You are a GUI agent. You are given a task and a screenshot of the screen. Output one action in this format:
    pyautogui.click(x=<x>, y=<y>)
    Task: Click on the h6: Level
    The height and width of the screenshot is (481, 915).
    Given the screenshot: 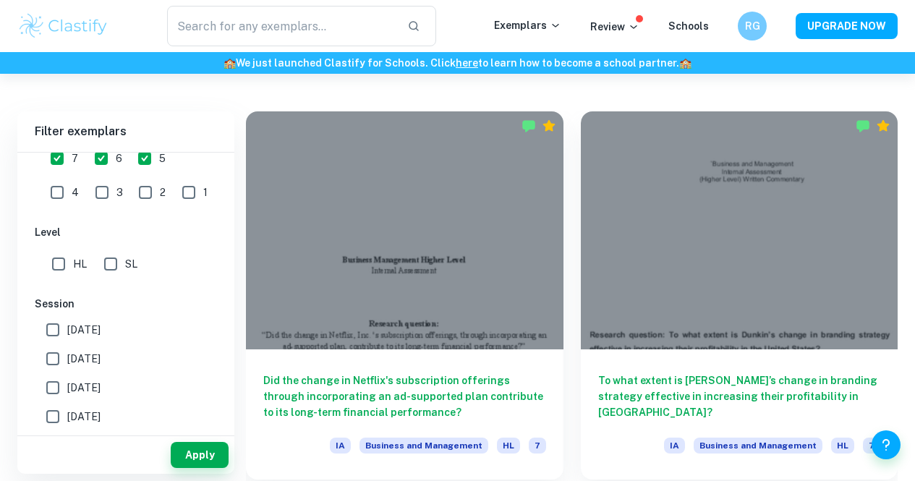 What is the action you would take?
    pyautogui.click(x=126, y=232)
    